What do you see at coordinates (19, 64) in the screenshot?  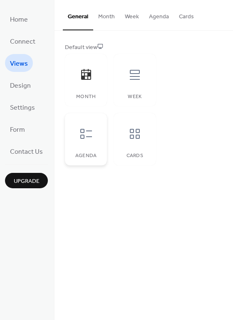 I see `span: Views` at bounding box center [19, 64].